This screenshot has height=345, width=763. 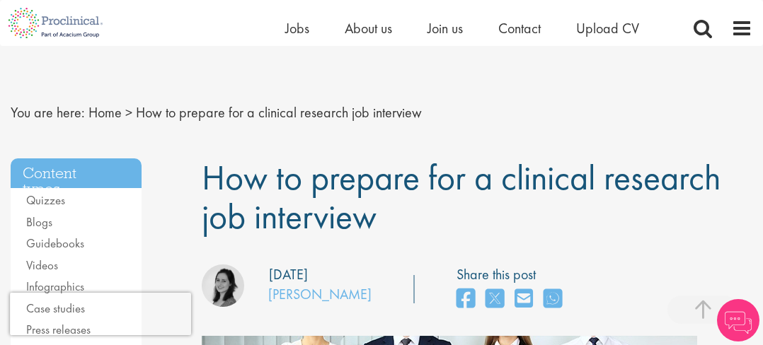 What do you see at coordinates (445, 28) in the screenshot?
I see `a: Join us` at bounding box center [445, 28].